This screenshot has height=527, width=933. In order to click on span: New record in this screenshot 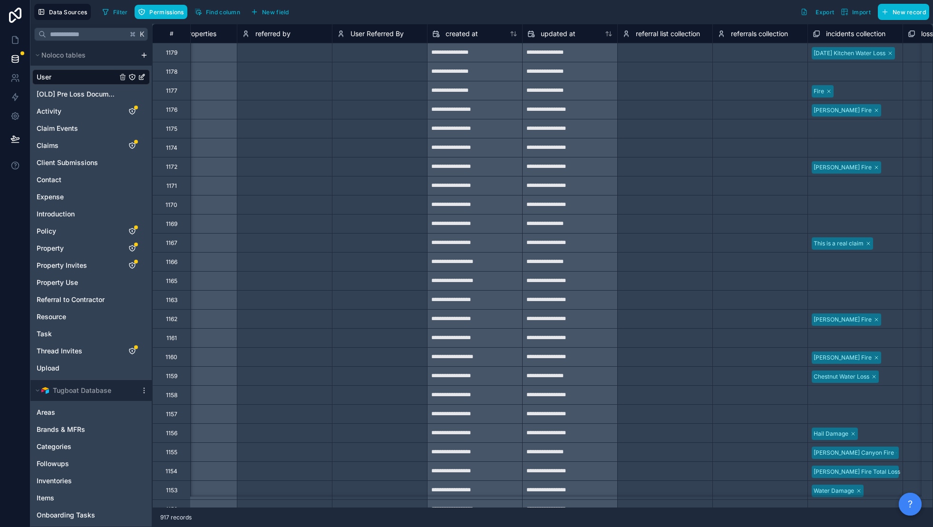, I will do `click(909, 12)`.